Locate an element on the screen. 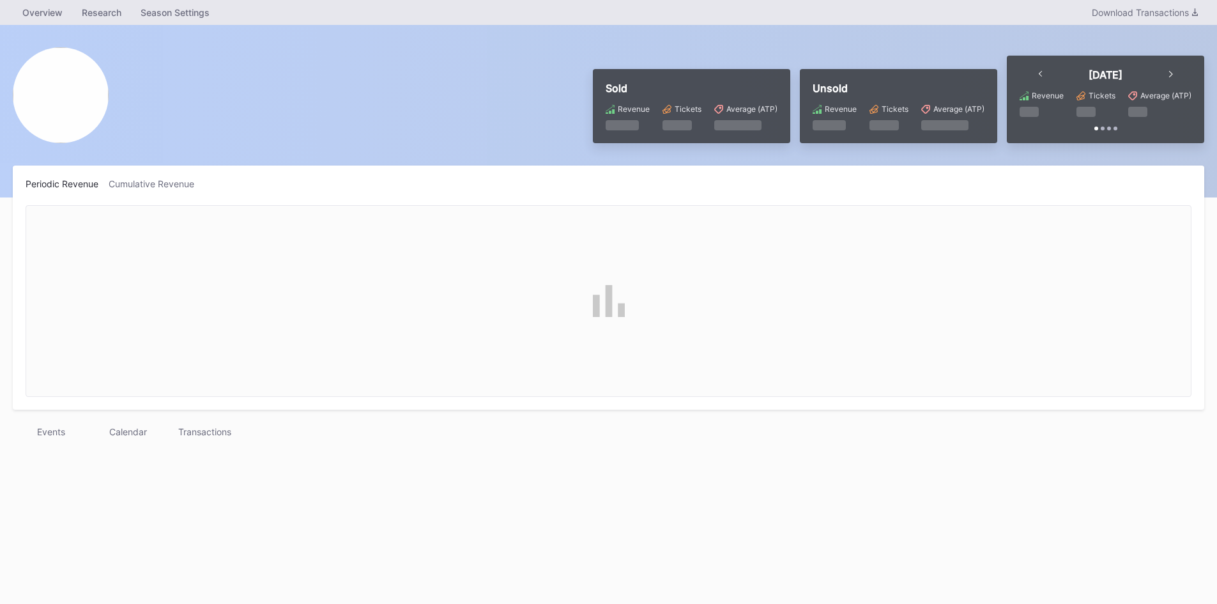  div: Sold is located at coordinates (691, 88).